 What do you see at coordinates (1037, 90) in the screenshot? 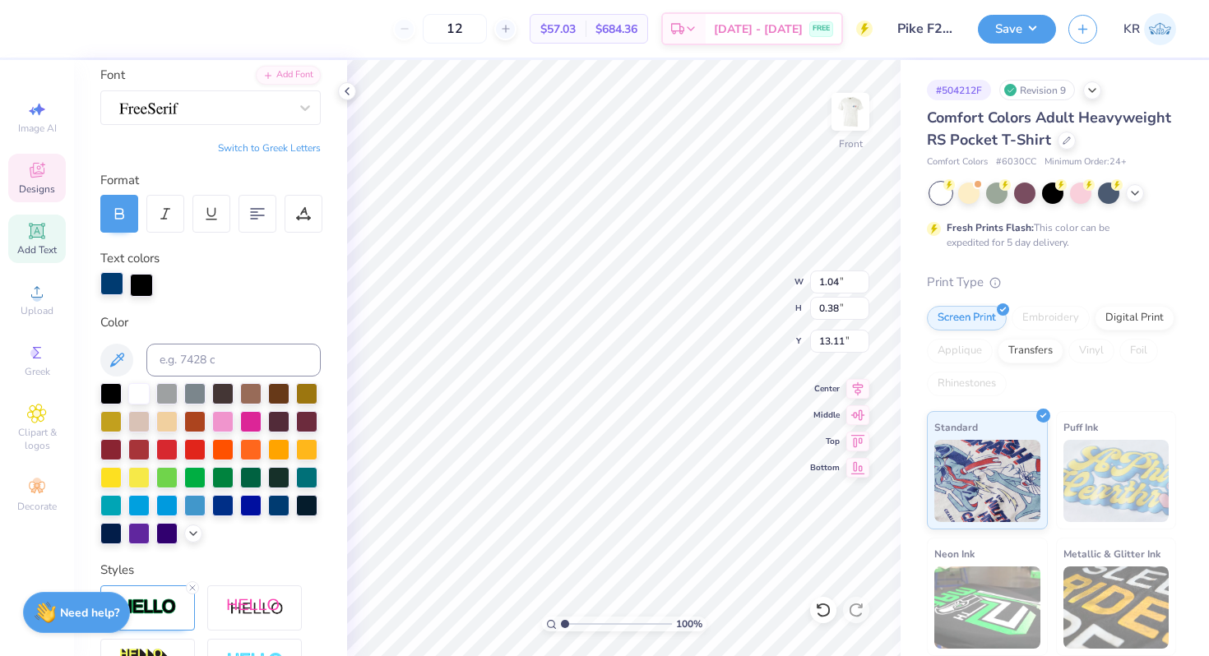
I see `div: Revision 9` at bounding box center [1037, 90].